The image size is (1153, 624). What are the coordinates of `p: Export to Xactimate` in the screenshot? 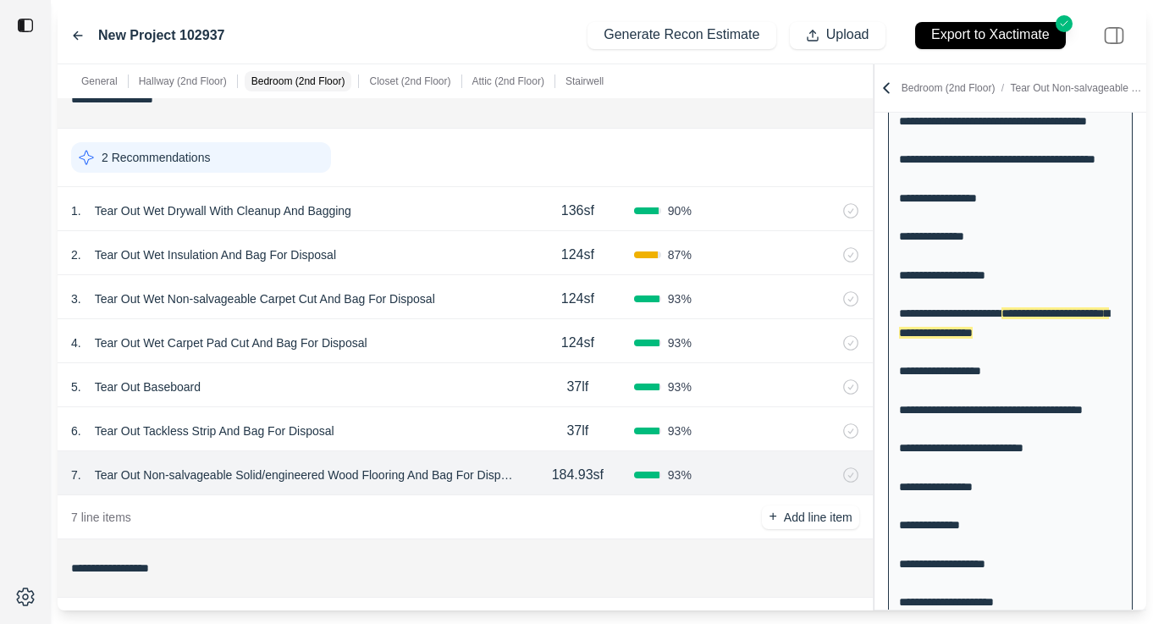 It's located at (991, 35).